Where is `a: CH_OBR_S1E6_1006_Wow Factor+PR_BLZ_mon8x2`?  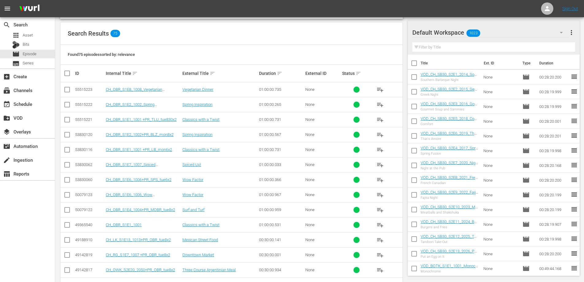 a: CH_OBR_S1E6_1006_Wow Factor+PR_BLZ_mon8x2 is located at coordinates (130, 197).